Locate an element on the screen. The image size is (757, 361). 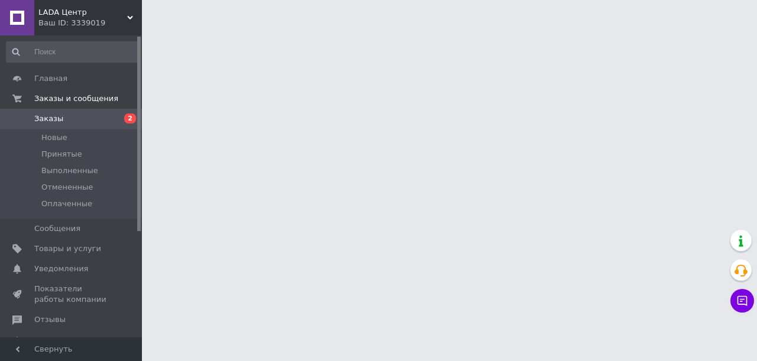
div: Ваш ID: 3339019 is located at coordinates (90, 23).